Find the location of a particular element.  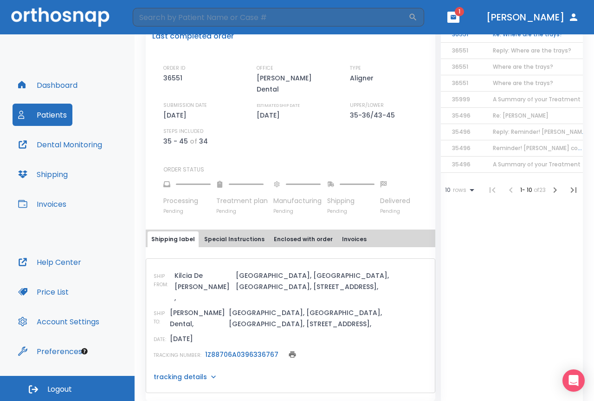

a: Shipping is located at coordinates (43, 174).